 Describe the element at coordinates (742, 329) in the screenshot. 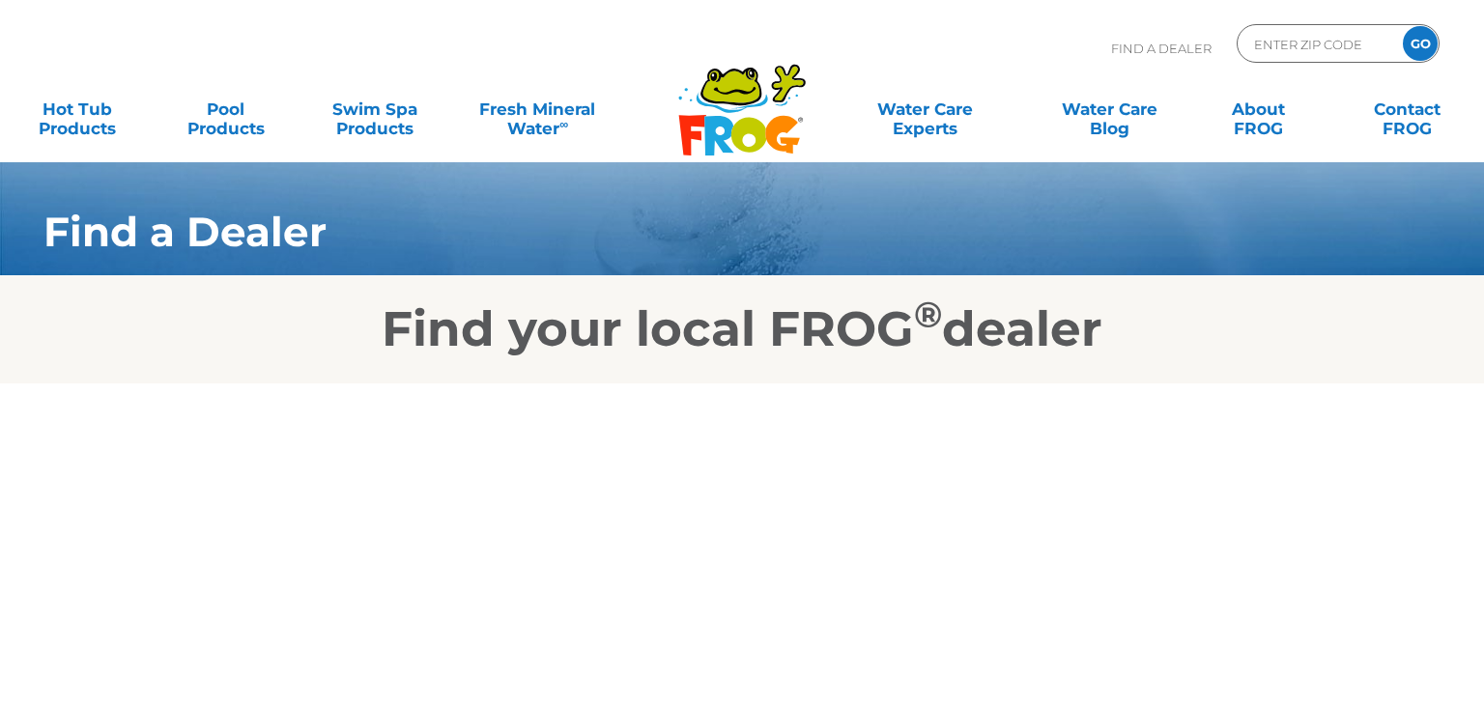

I see `h2: Find your local FROG dealer` at that location.